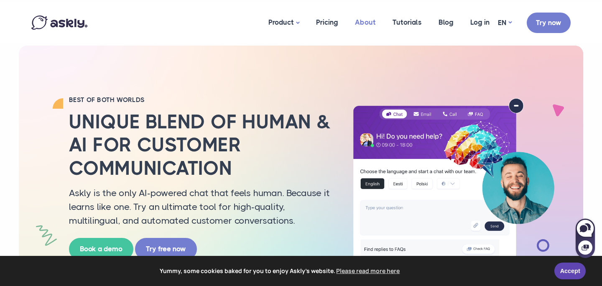  I want to click on a: Log in, so click(480, 22).